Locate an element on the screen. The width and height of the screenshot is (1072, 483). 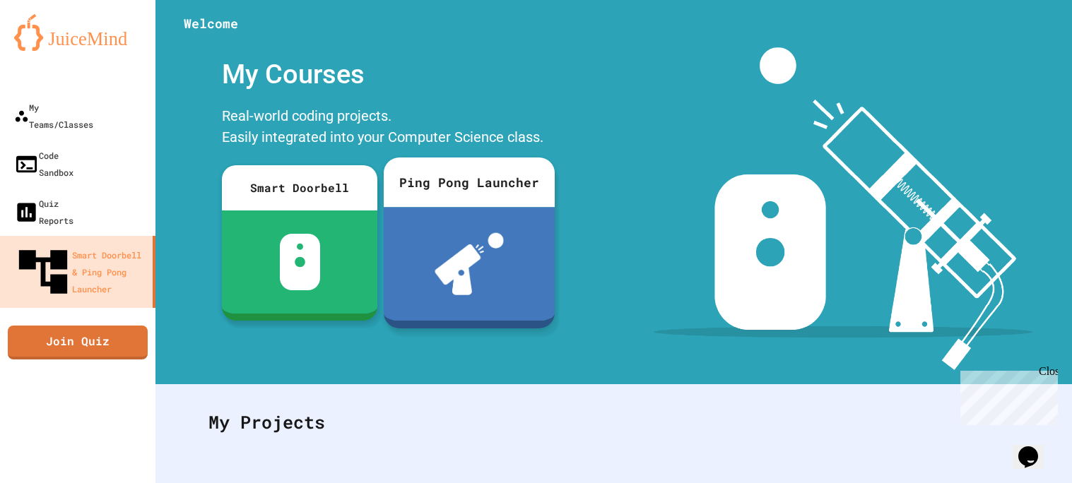
div: Chat with us now!Close is located at coordinates (52, 47).